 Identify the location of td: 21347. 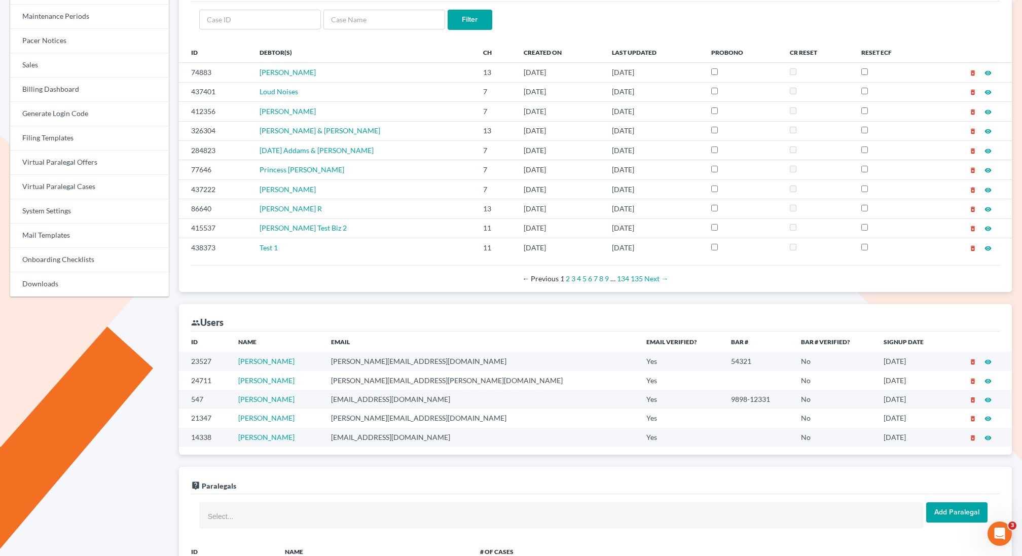
(205, 418).